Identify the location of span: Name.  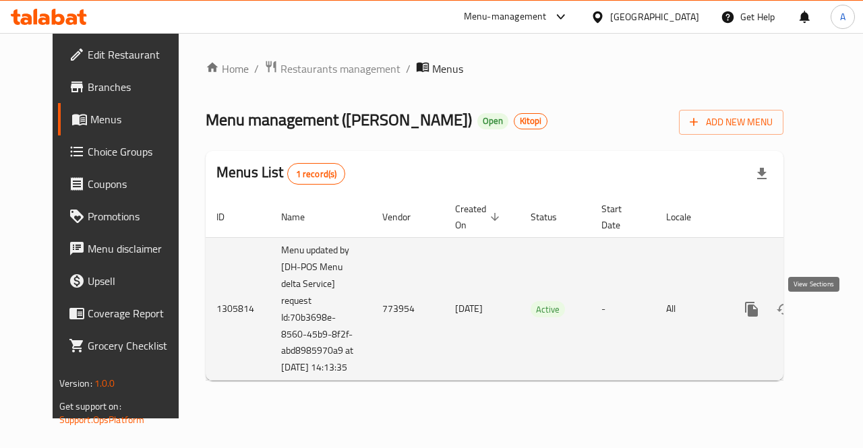
(301, 217).